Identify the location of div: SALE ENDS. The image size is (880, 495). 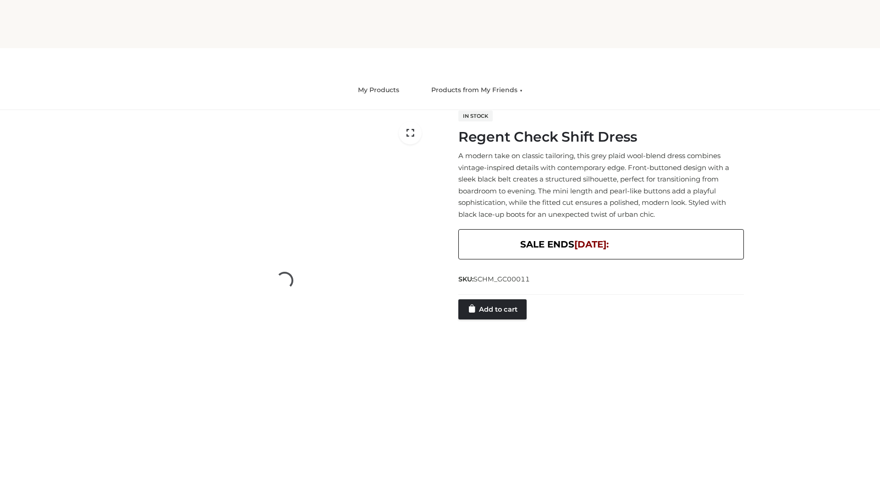
(601, 244).